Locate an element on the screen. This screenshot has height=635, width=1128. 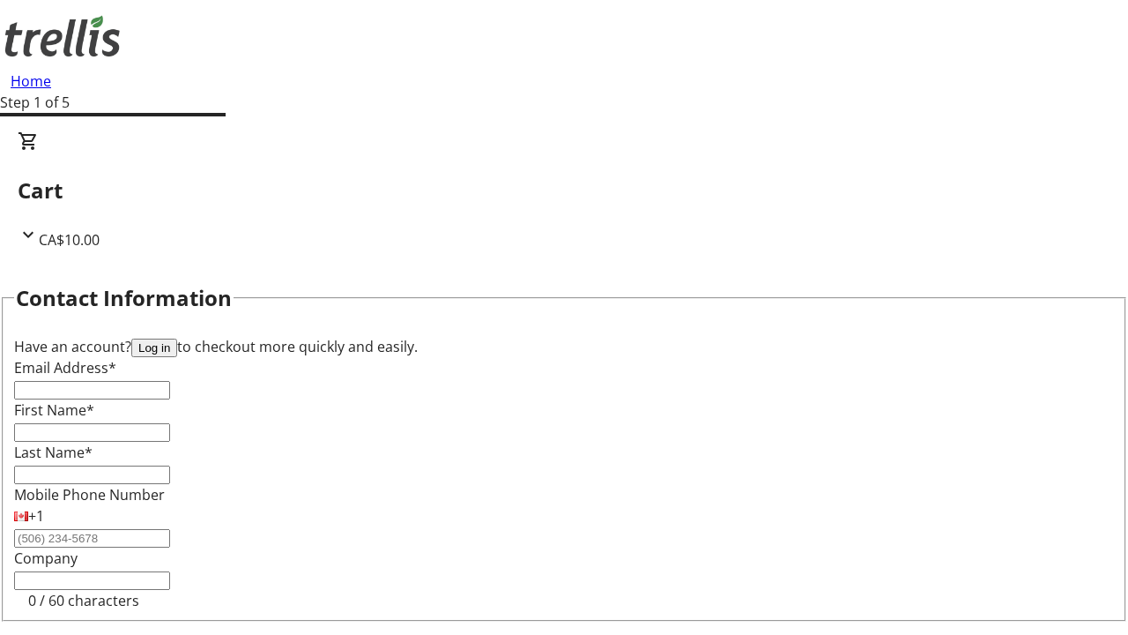
button: Log in is located at coordinates (154, 347).